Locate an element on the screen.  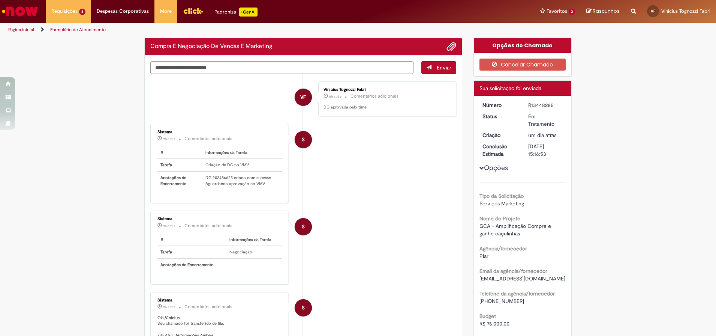
div: Em Tratamento is located at coordinates (545, 120).